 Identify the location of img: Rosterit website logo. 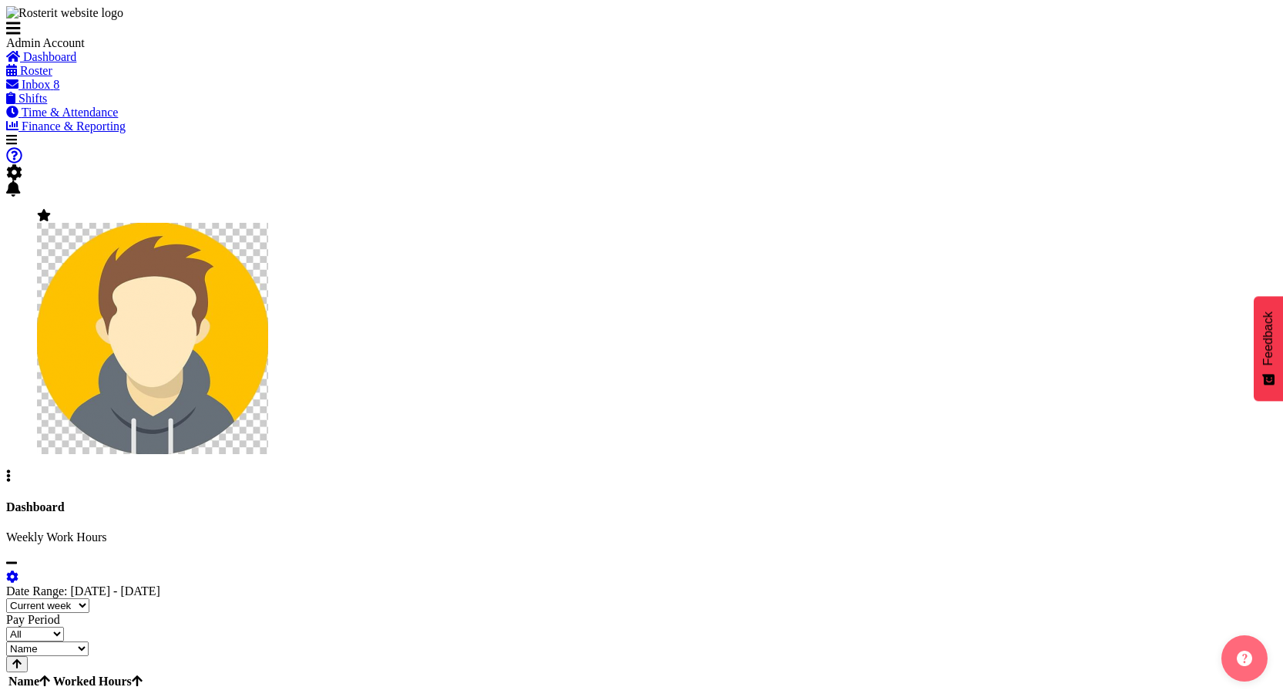
(65, 13).